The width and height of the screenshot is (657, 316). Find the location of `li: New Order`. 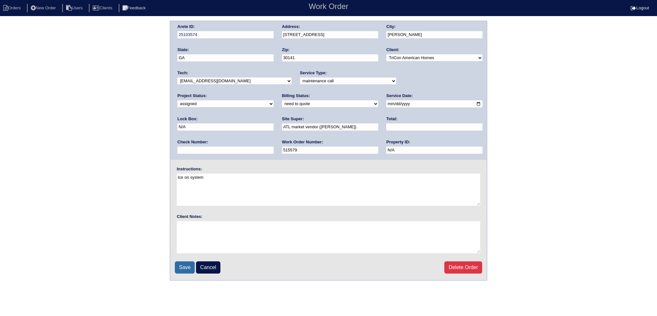

li: New Order is located at coordinates (44, 8).